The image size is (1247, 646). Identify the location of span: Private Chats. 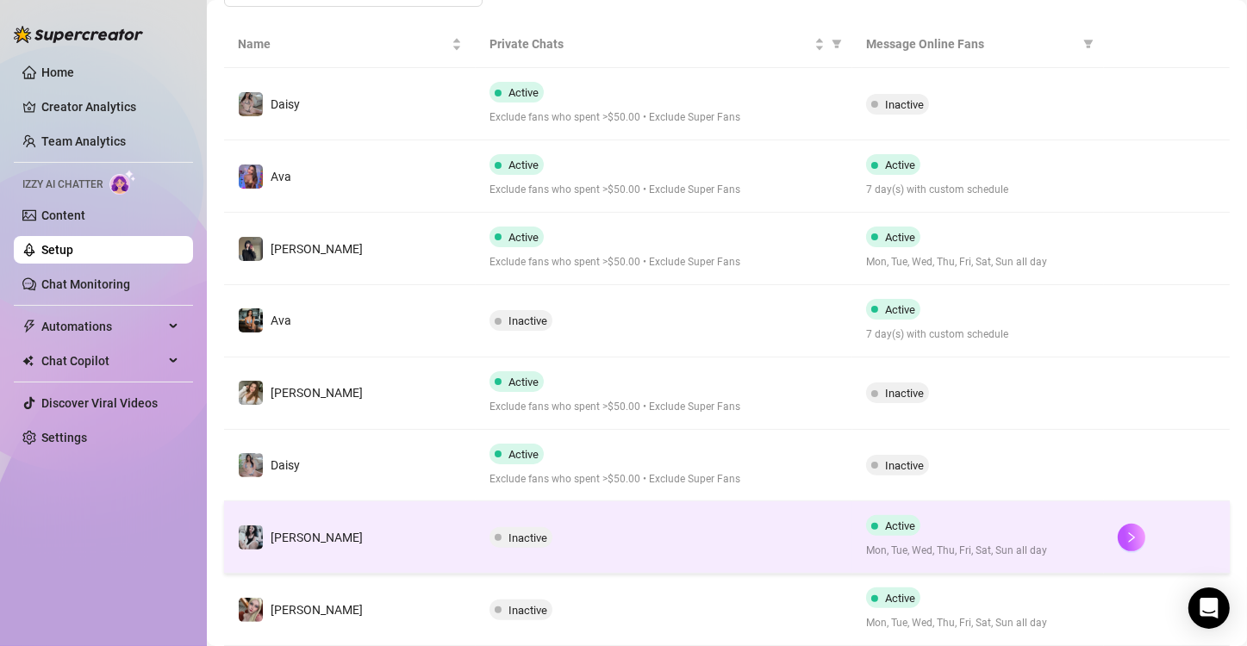
(651, 44).